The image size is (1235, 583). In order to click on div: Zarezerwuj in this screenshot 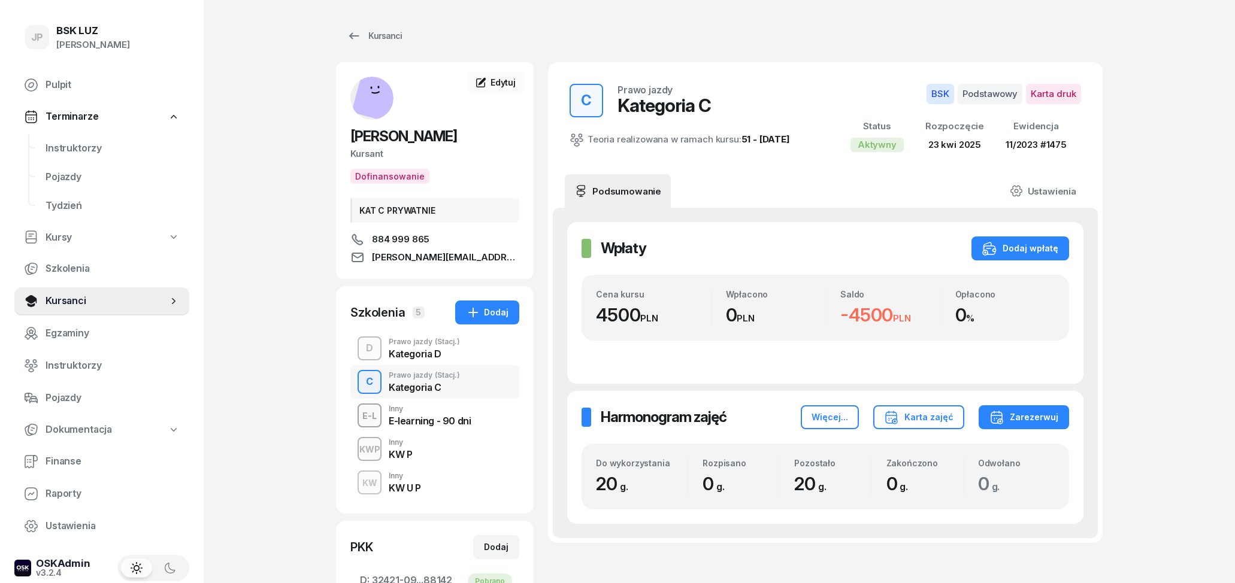, I will do `click(1024, 418)`.